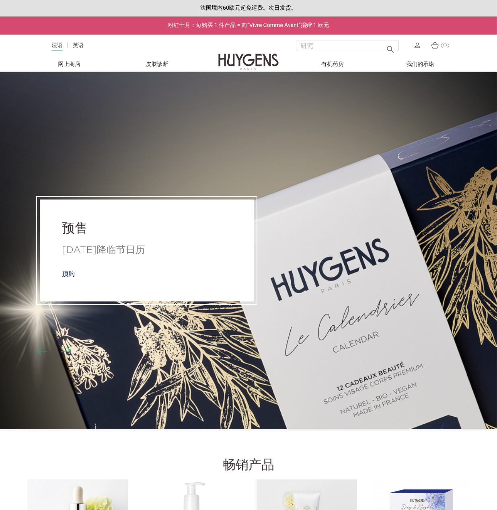 The image size is (497, 510). Describe the element at coordinates (157, 64) in the screenshot. I see `font: 皮肤诊断` at that location.